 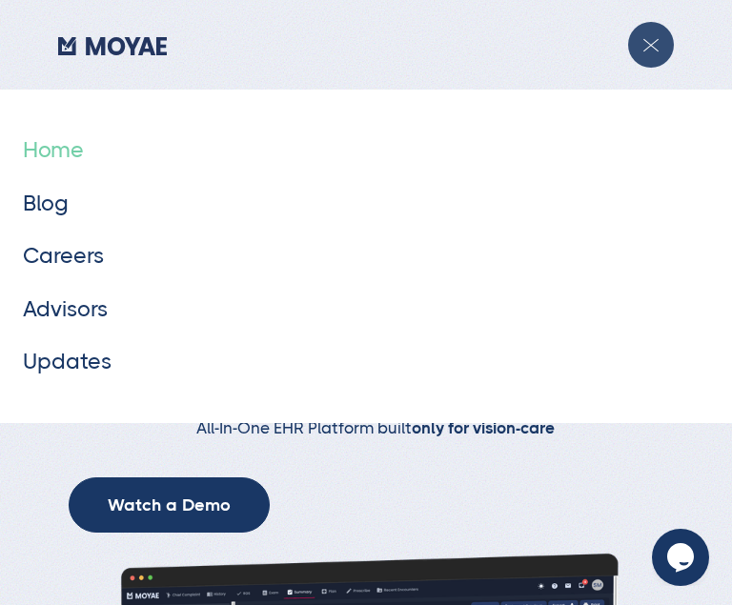 What do you see at coordinates (67, 362) in the screenshot?
I see `a: Updates` at bounding box center [67, 362].